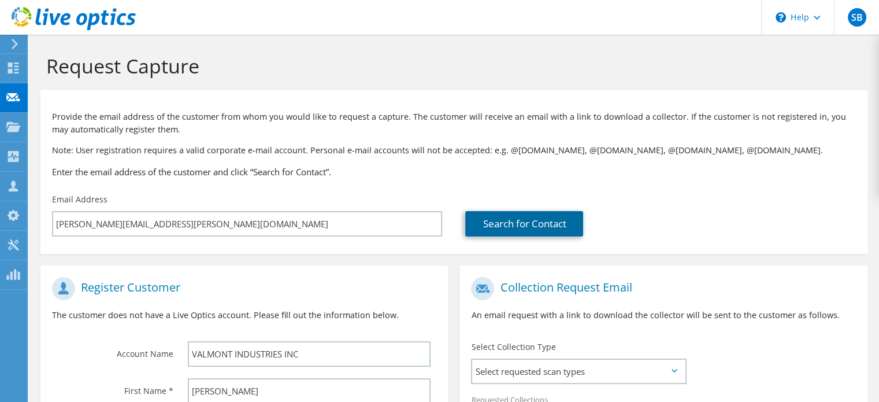 Image resolution: width=879 pixels, height=402 pixels. I want to click on p: Note: User registration requires a valid corporate e-mail account. Personal e-mail accounts will ..., so click(454, 150).